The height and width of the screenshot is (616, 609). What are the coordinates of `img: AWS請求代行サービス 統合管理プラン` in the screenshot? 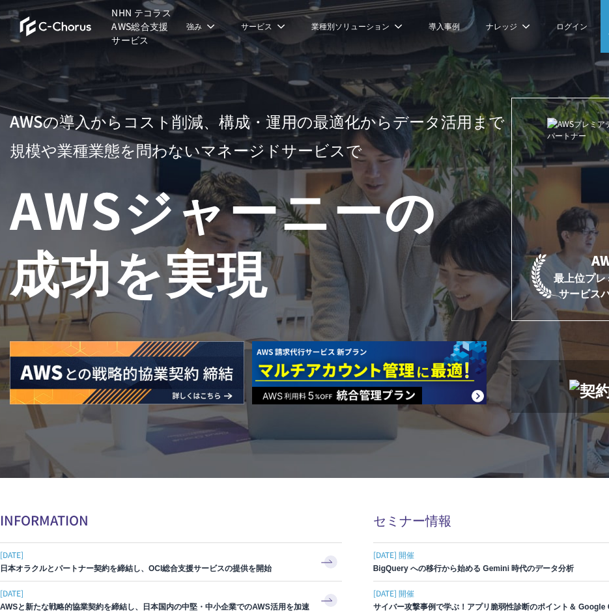 It's located at (369, 372).